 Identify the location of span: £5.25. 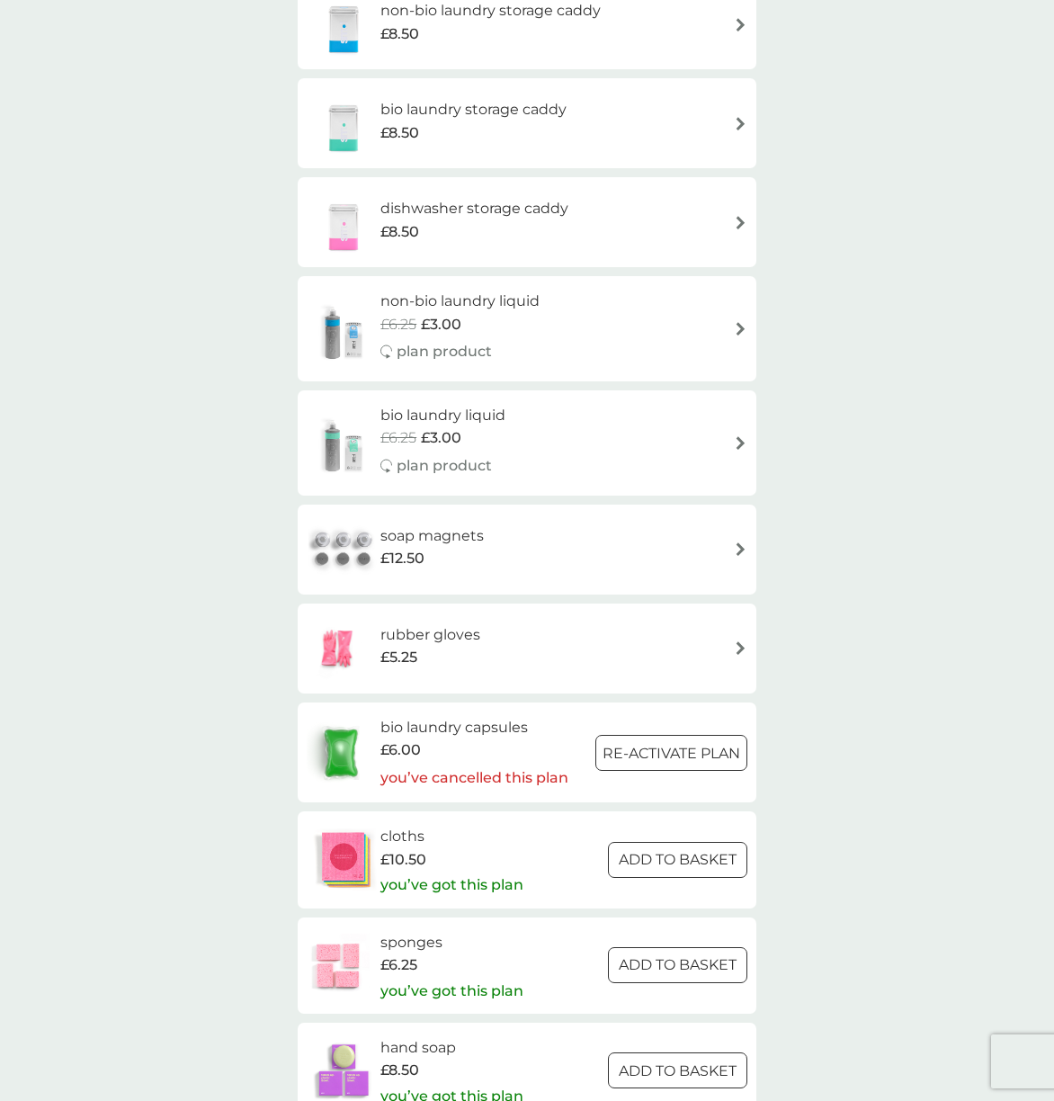
(398, 657).